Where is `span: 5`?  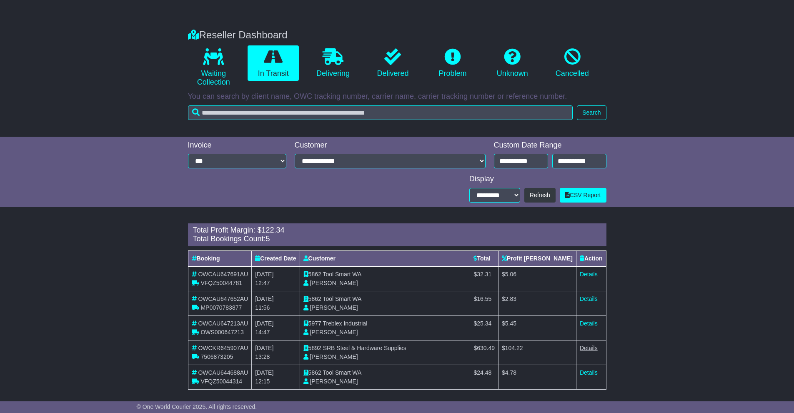
span: 5 is located at coordinates (268, 239).